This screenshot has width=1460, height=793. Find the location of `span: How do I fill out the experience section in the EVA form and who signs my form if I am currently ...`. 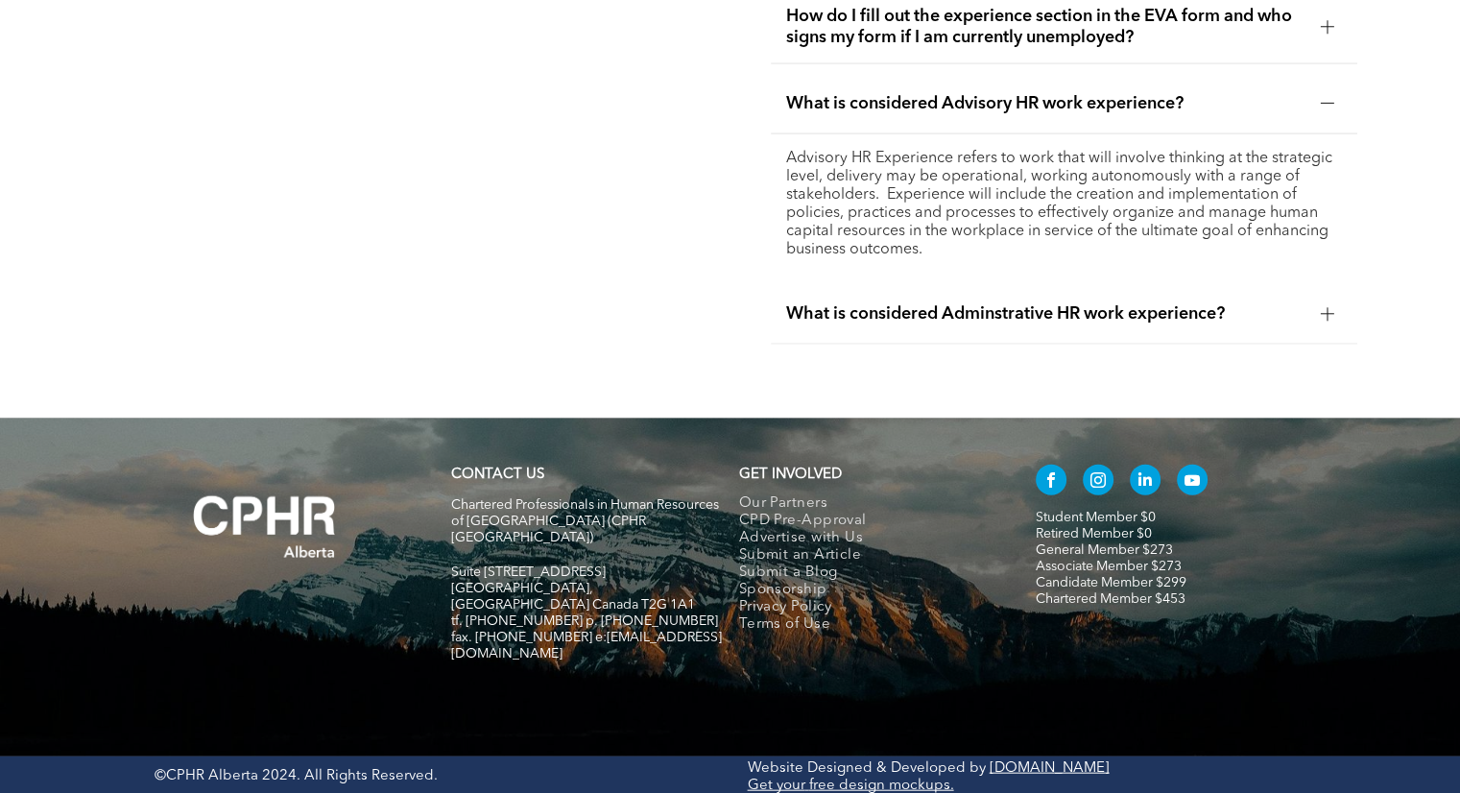

span: How do I fill out the experience section in the EVA form and who signs my form if I am currently ... is located at coordinates (1046, 27).